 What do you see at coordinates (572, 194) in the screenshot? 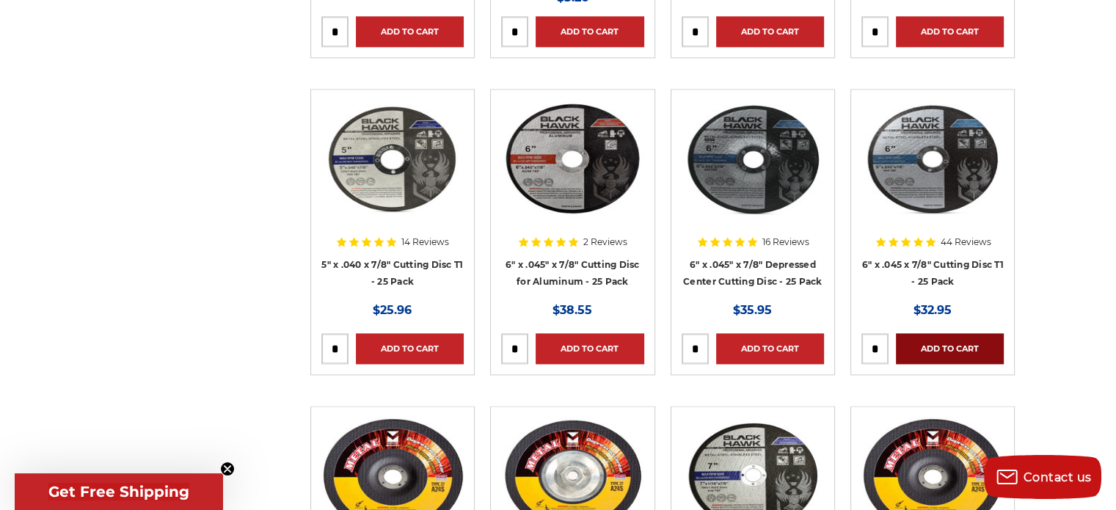
I see `a: 6 inch cut off wheel for aluminum` at bounding box center [572, 194].